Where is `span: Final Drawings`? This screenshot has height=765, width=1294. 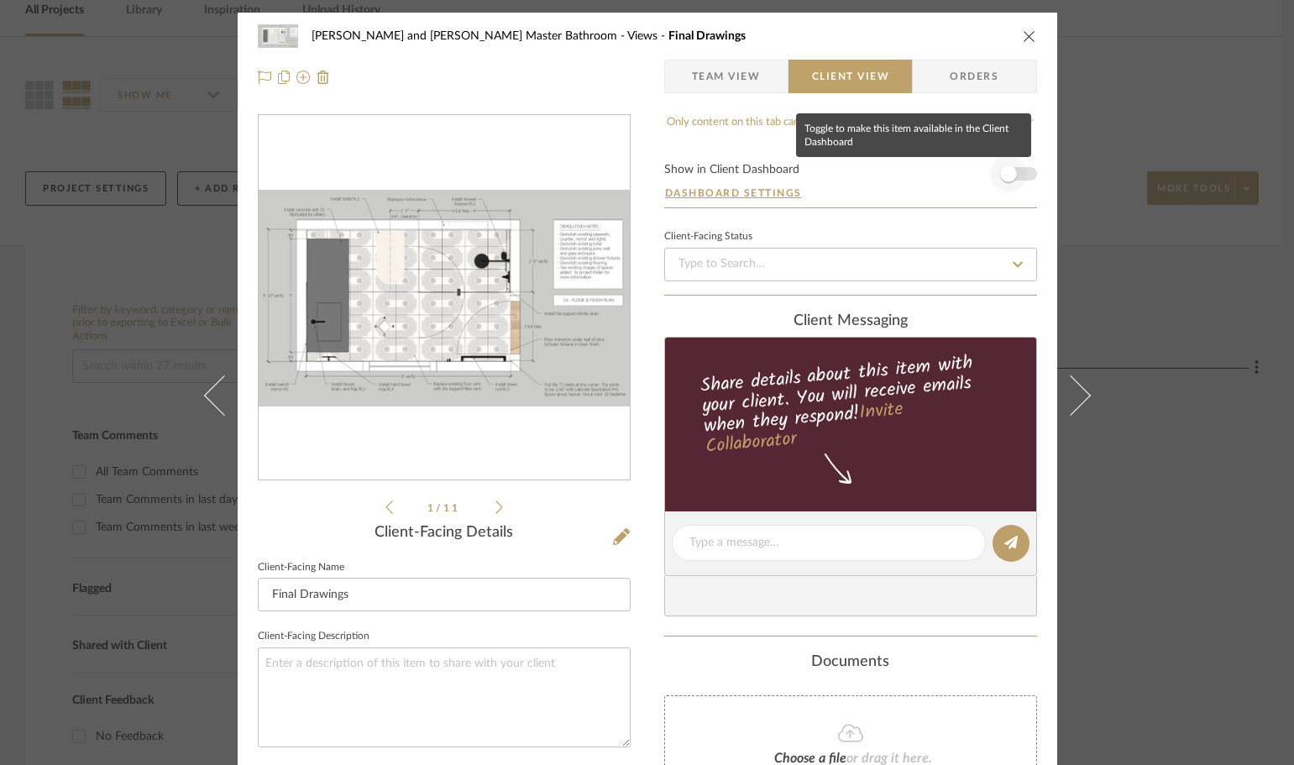
span: Final Drawings is located at coordinates (707, 36).